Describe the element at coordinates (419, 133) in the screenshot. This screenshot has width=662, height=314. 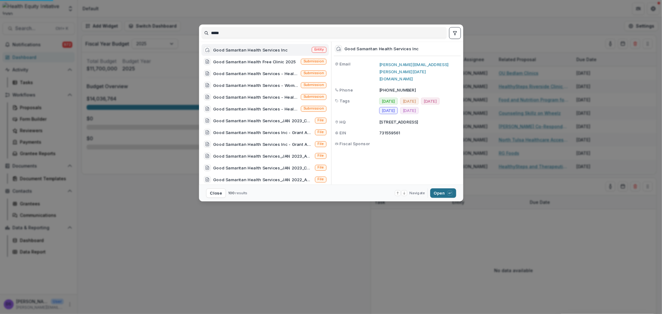
I see `p: 731559561` at that location.